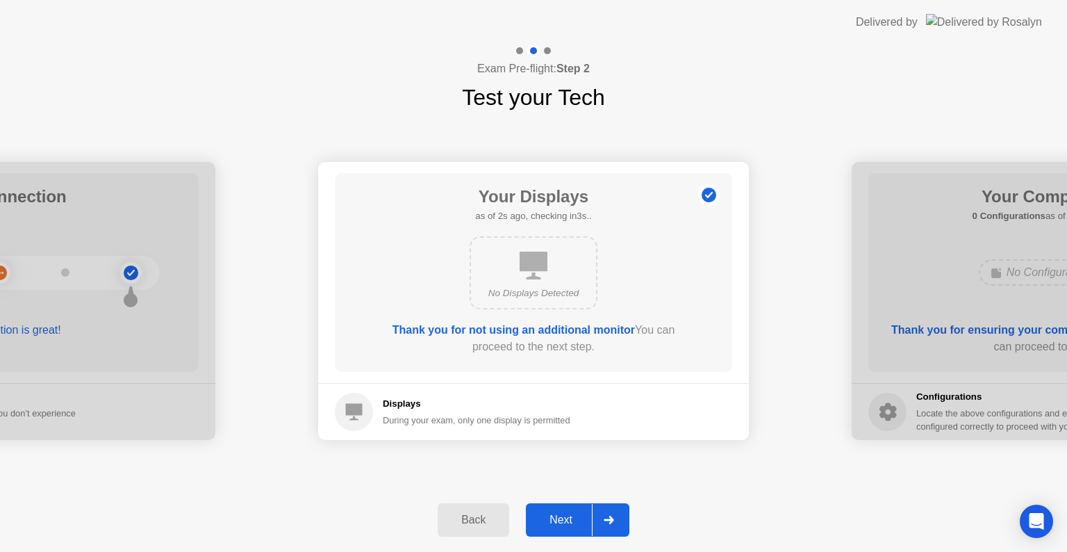 This screenshot has width=1067, height=552. What do you see at coordinates (1036, 521) in the screenshot?
I see `div: Open Intercom Messenger` at bounding box center [1036, 521].